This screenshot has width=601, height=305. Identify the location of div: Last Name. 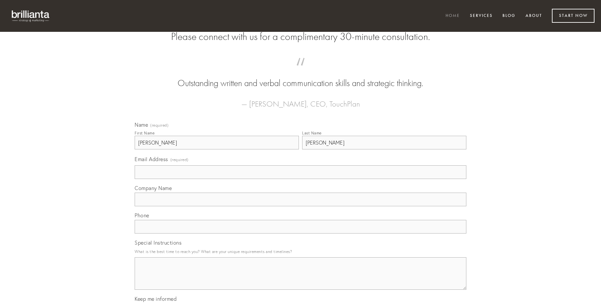
(312, 133).